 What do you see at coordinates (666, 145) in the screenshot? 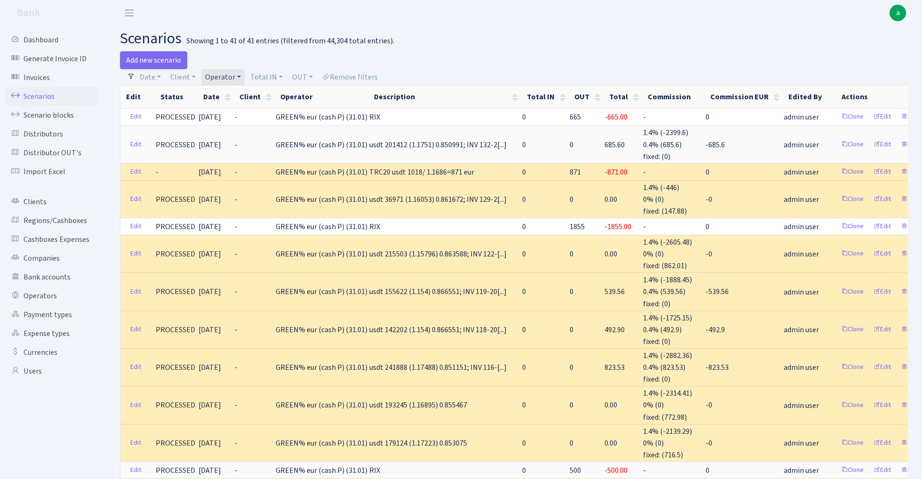
I see `span: 1.4% (-2399.6) 0.4% (685.6) fixed: (0)` at bounding box center [666, 145].